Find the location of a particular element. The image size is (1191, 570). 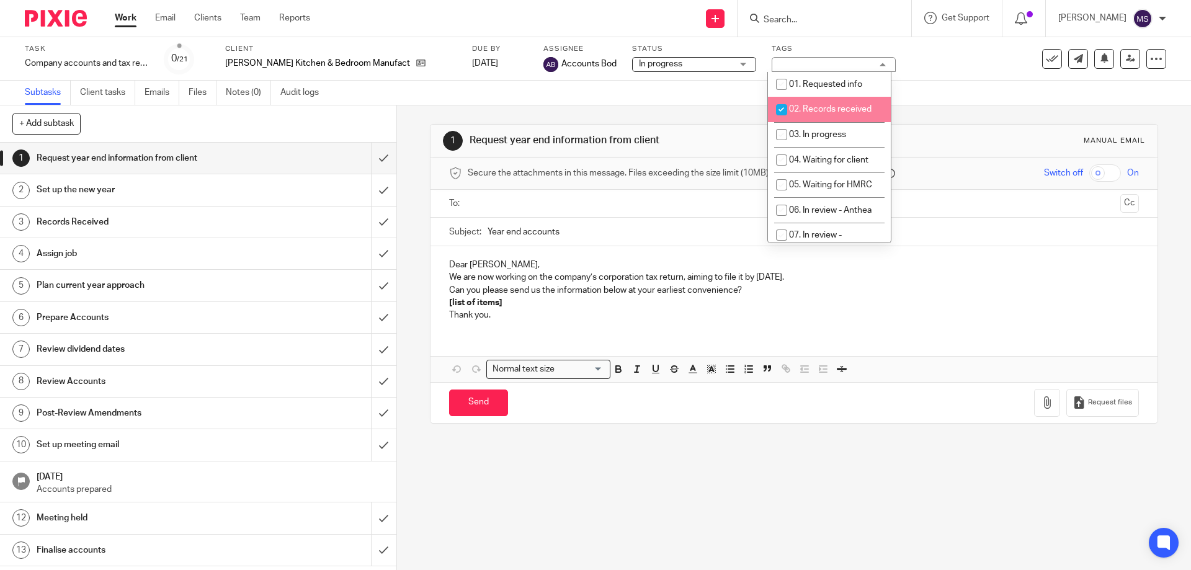

label: Task is located at coordinates (87, 49).